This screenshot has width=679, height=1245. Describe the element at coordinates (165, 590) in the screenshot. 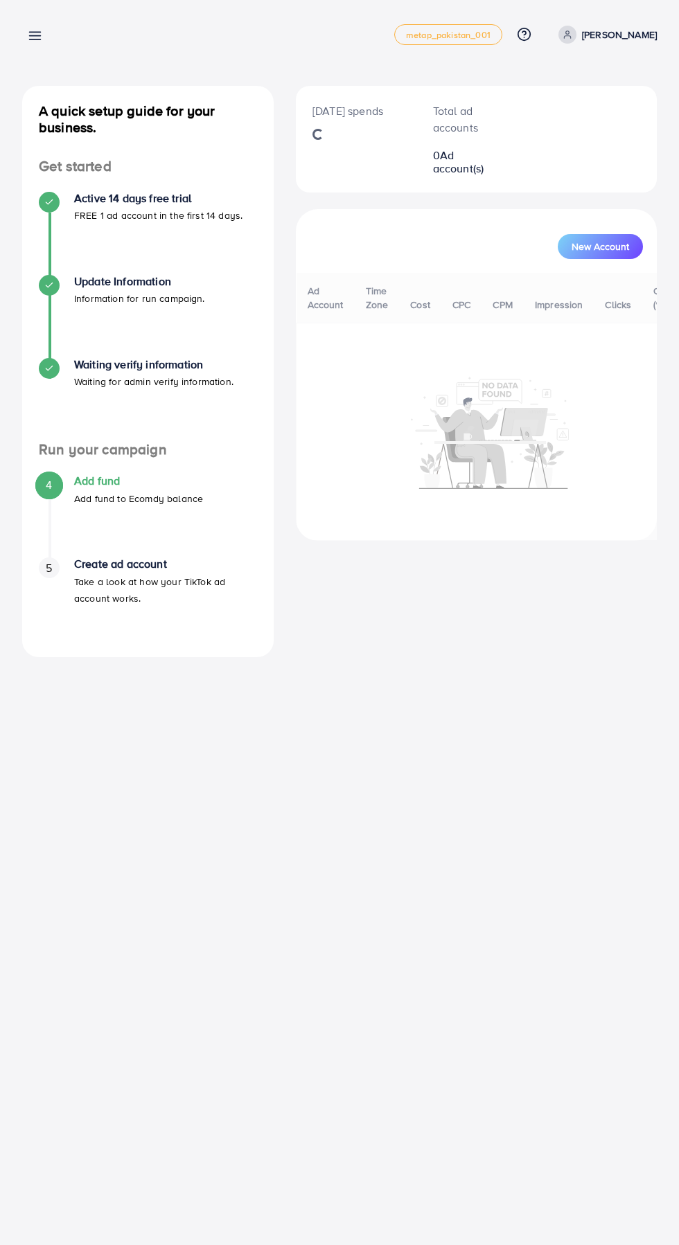

I see `p: Take a look at how your TikTok ad account works.` at that location.